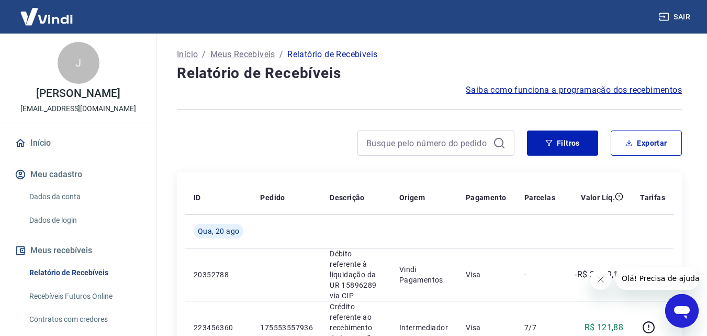 This screenshot has width=707, height=336. I want to click on a: Relatório de Recebíveis, so click(84, 272).